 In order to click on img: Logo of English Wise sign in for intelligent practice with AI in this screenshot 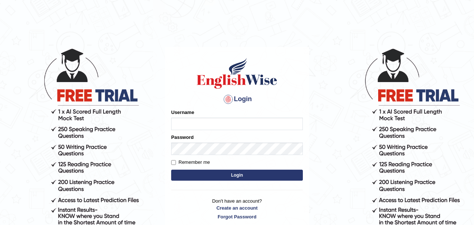, I will do `click(237, 73)`.